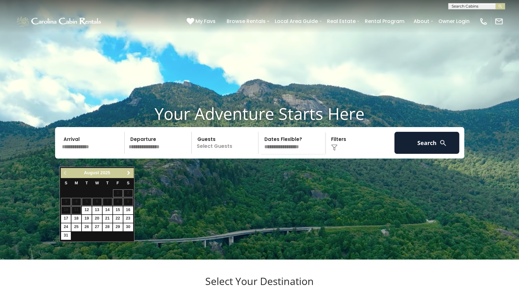 Image resolution: width=519 pixels, height=296 pixels. Describe the element at coordinates (87, 227) in the screenshot. I see `a: 26` at that location.